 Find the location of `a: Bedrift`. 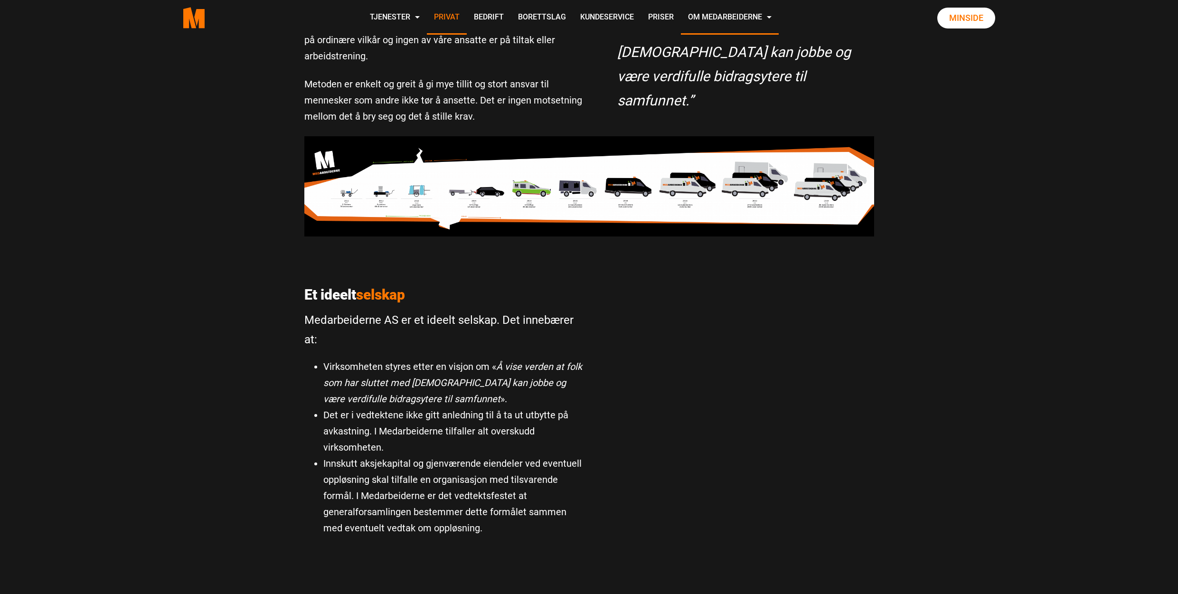

a: Bedrift is located at coordinates (489, 18).